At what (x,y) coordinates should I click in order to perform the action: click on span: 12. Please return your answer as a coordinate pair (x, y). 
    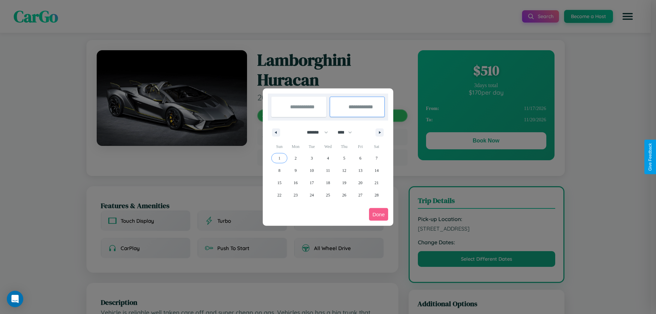
    Looking at the image, I should click on (344, 170).